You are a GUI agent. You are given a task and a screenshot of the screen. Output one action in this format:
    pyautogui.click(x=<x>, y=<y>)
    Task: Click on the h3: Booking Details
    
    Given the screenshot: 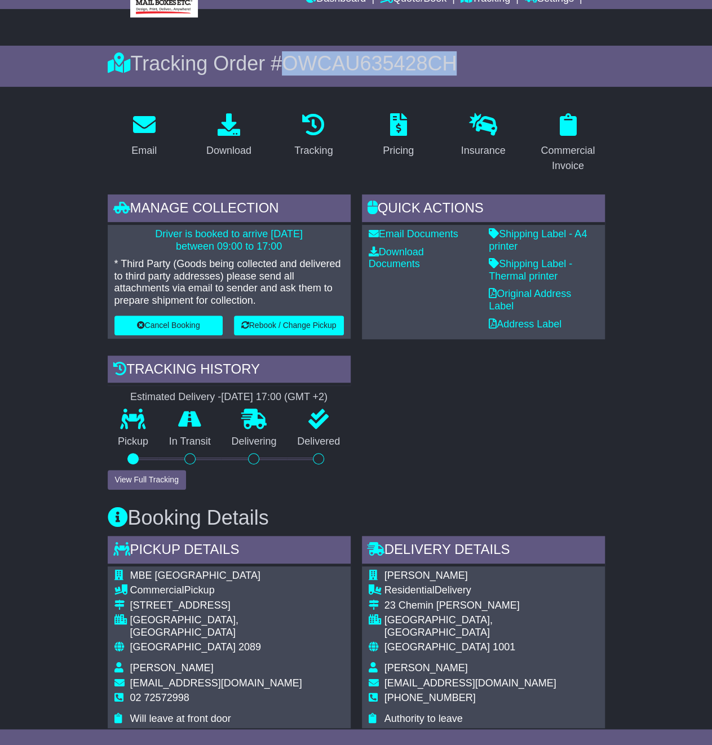 What is the action you would take?
    pyautogui.click(x=356, y=518)
    